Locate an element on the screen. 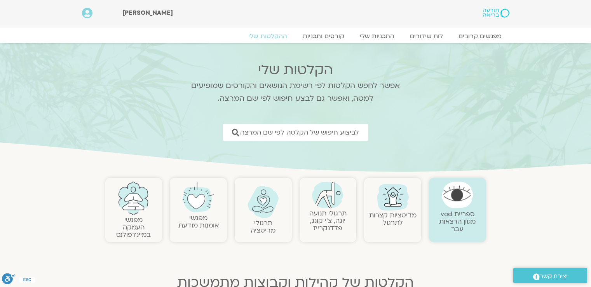 This screenshot has width=591, height=287. span: לביצוע חיפוש של הקלטה לפי שם המרצה is located at coordinates (299, 132).